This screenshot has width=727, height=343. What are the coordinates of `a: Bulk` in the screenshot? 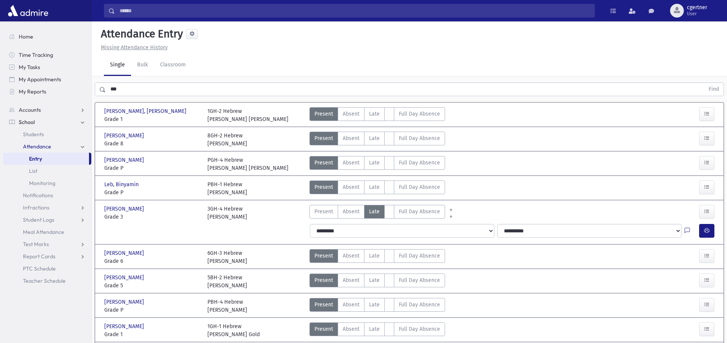 It's located at (143, 65).